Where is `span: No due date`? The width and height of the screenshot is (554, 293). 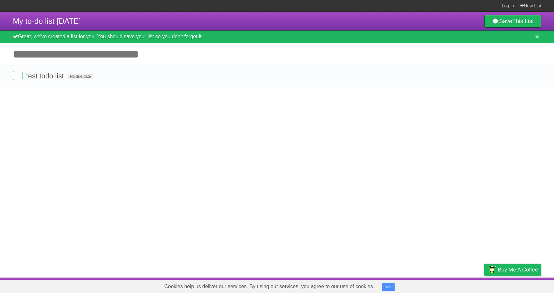 span: No due date is located at coordinates (80, 76).